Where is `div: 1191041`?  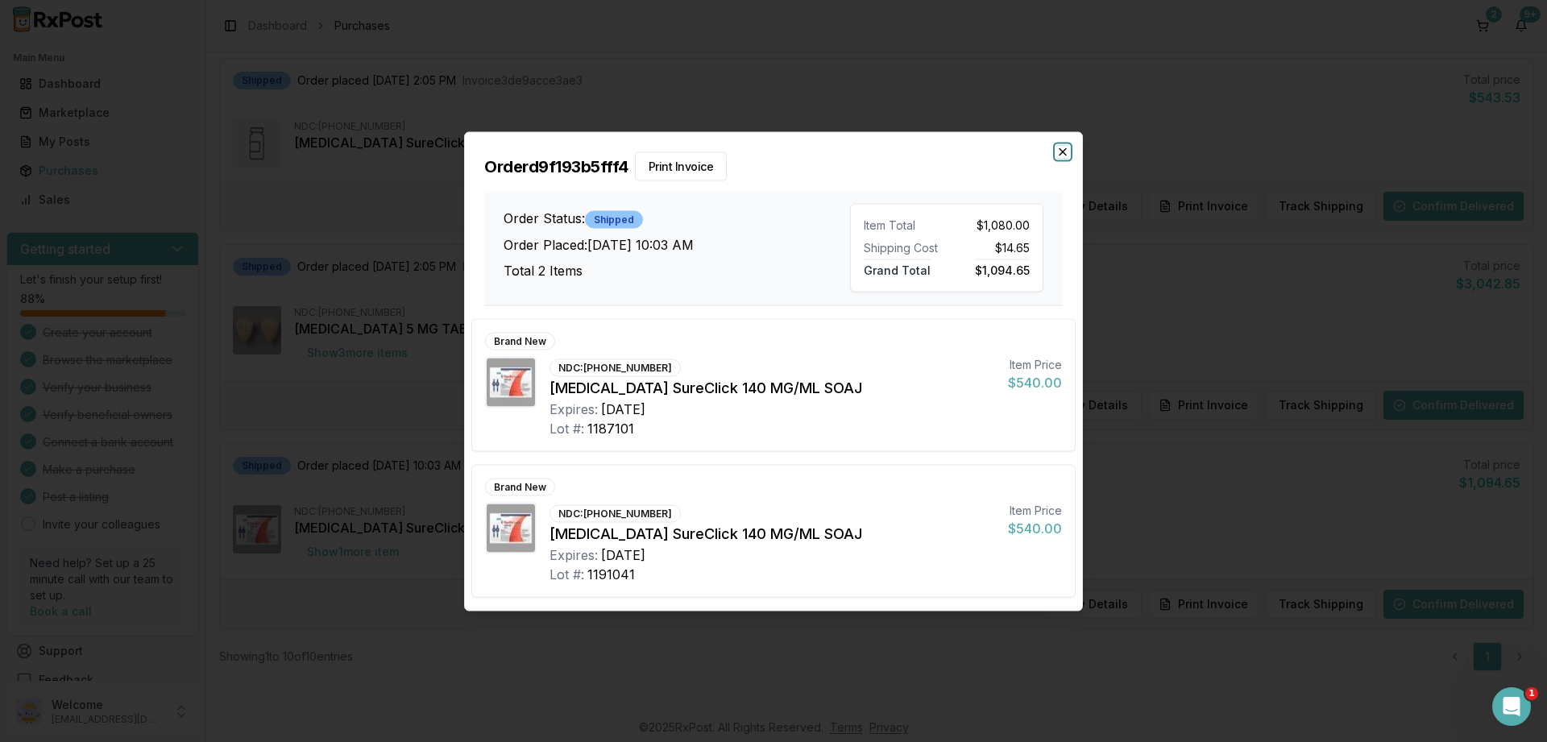
div: 1191041 is located at coordinates (611, 574).